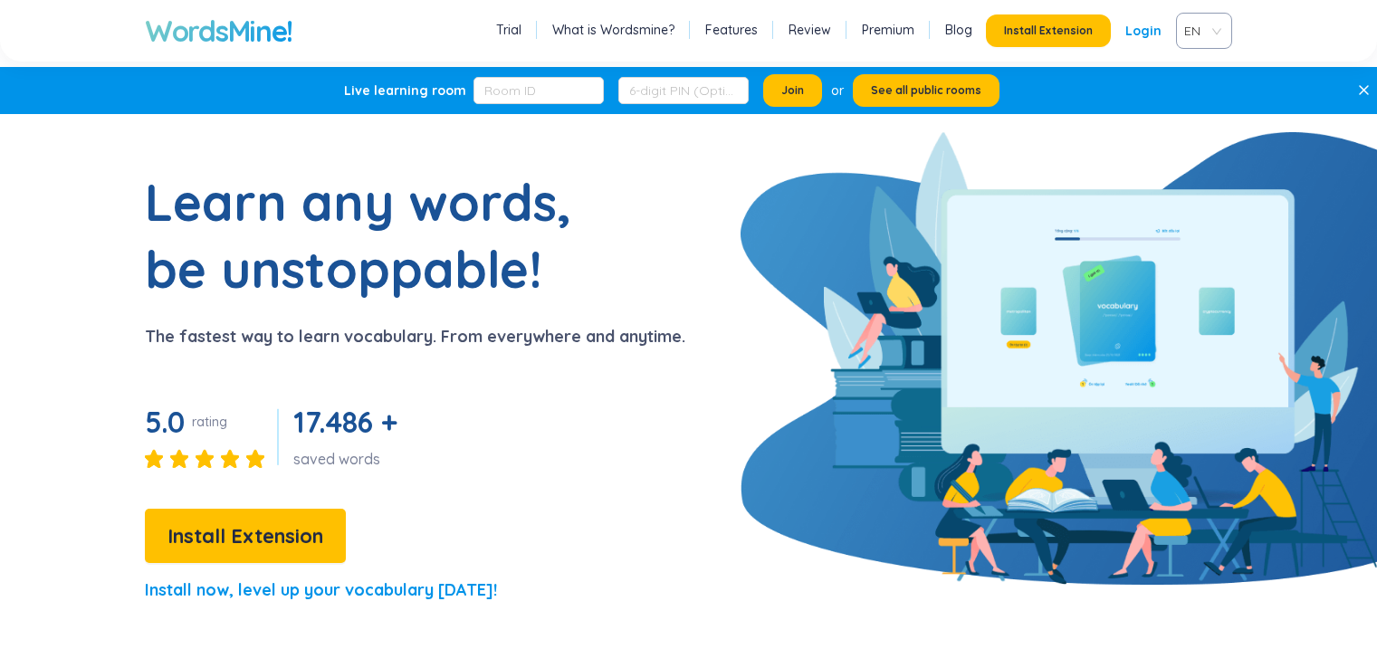  Describe the element at coordinates (371, 235) in the screenshot. I see `h1: Learn any words, be unstoppable!` at that location.